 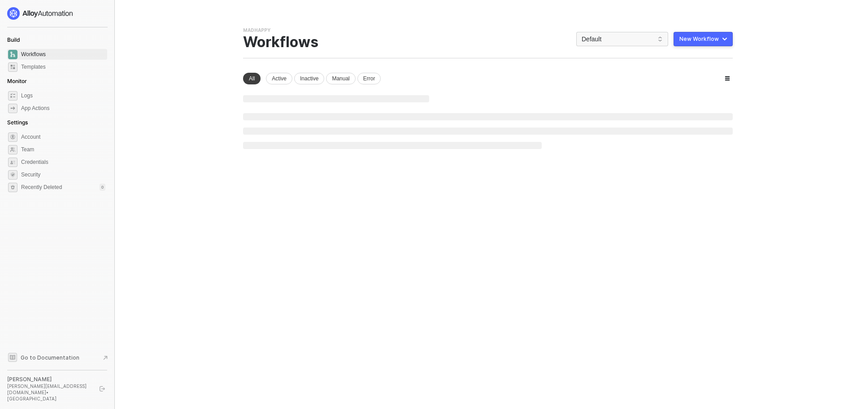 I want to click on span: security, so click(x=13, y=174).